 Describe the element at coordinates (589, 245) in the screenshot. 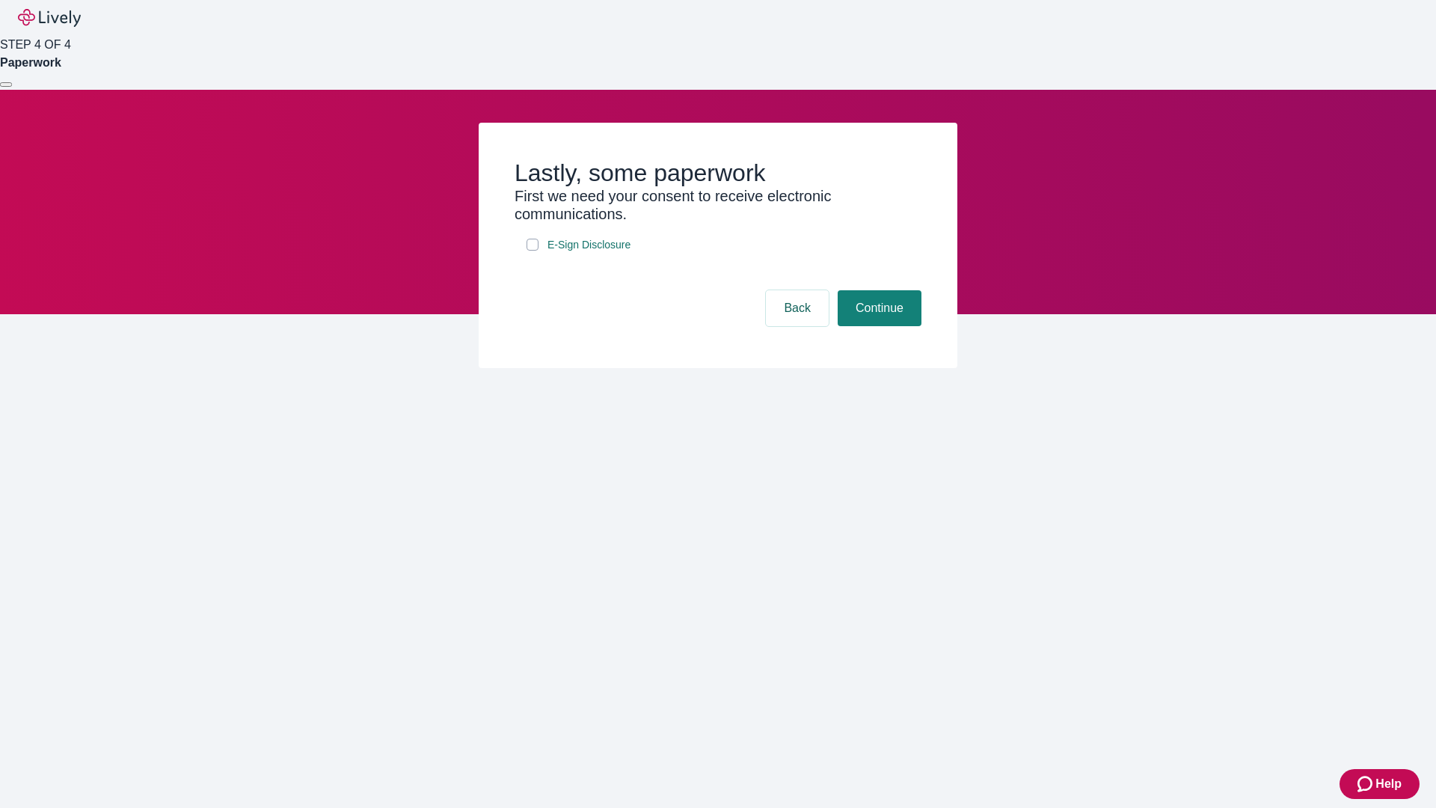

I see `span: E-Sign Disclosure` at that location.